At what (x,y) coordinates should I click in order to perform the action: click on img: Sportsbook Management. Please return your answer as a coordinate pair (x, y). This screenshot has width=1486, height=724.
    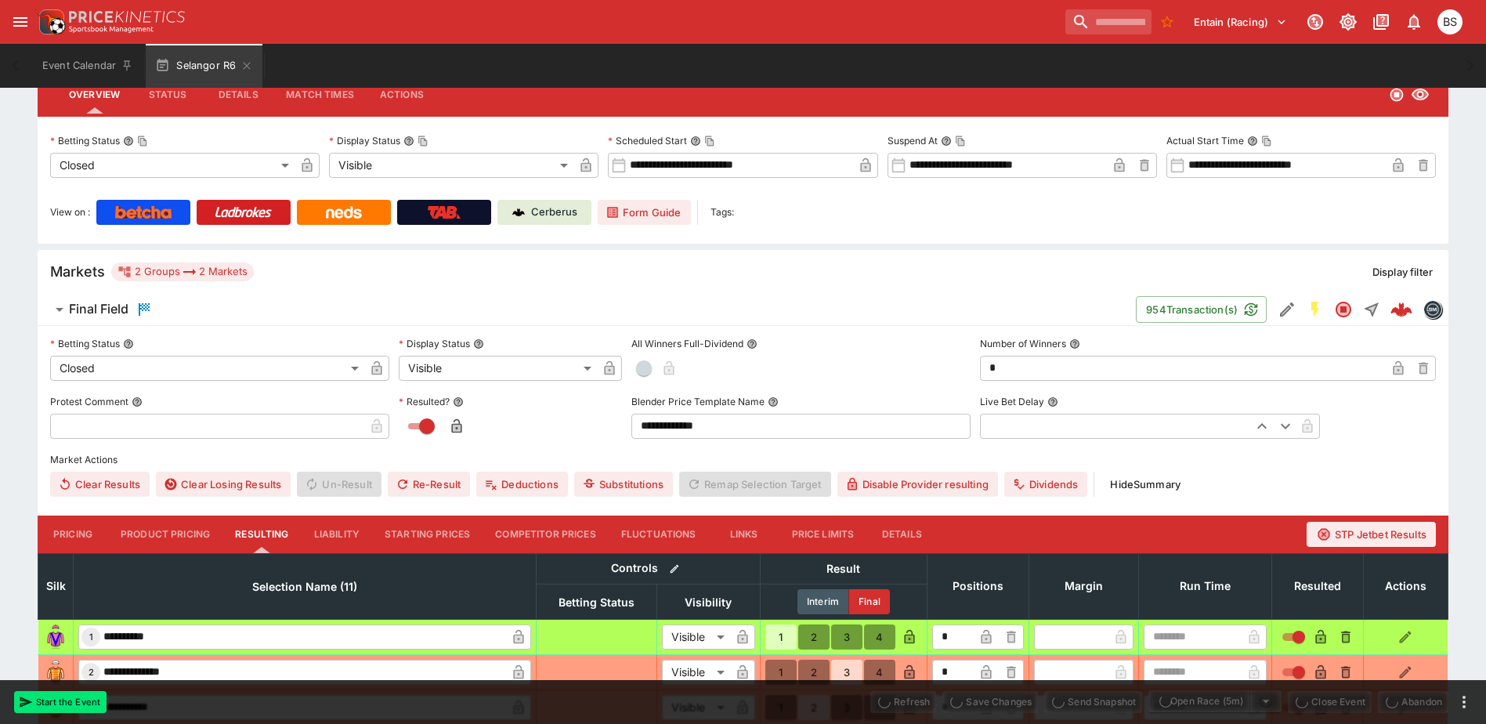
    Looking at the image, I should click on (111, 29).